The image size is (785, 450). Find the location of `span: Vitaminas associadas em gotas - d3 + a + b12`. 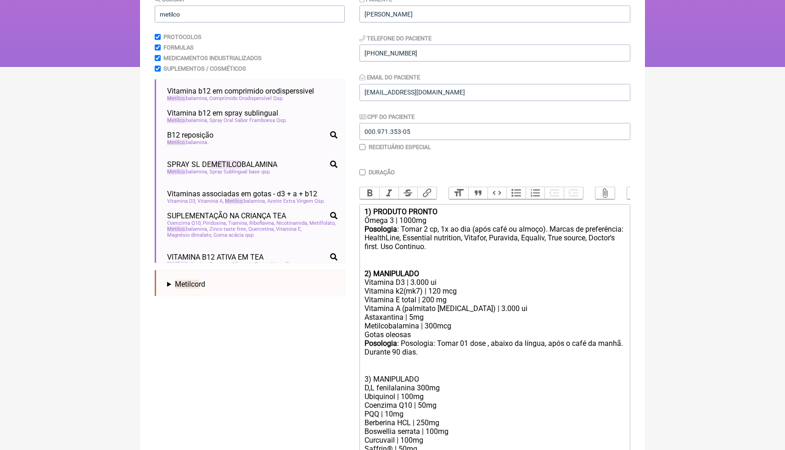

span: Vitaminas associadas em gotas - d3 + a + b12 is located at coordinates (242, 194).